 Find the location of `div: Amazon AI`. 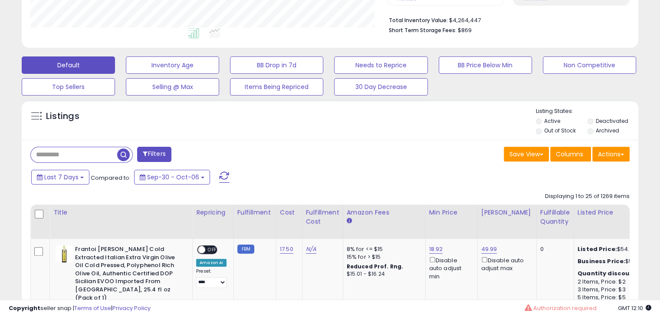

div: Amazon AI is located at coordinates (211, 263).